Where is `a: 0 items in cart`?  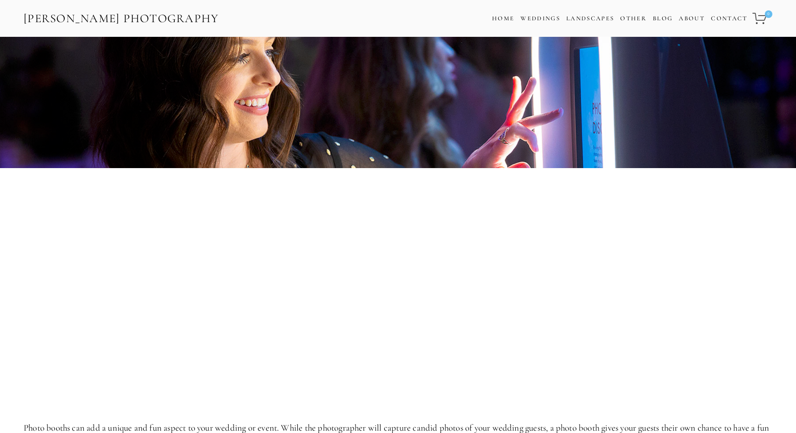 a: 0 items in cart is located at coordinates (762, 18).